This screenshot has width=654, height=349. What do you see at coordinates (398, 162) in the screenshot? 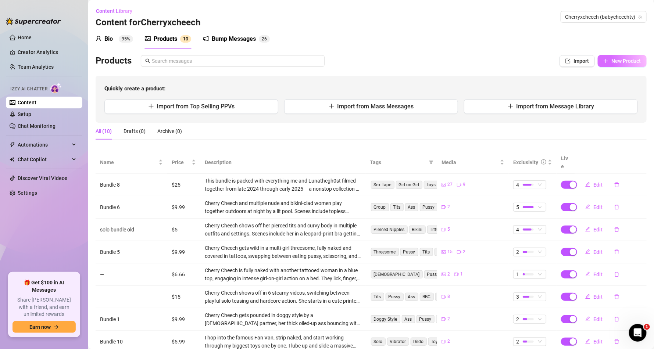
I see `span: Tags` at bounding box center [398, 162].